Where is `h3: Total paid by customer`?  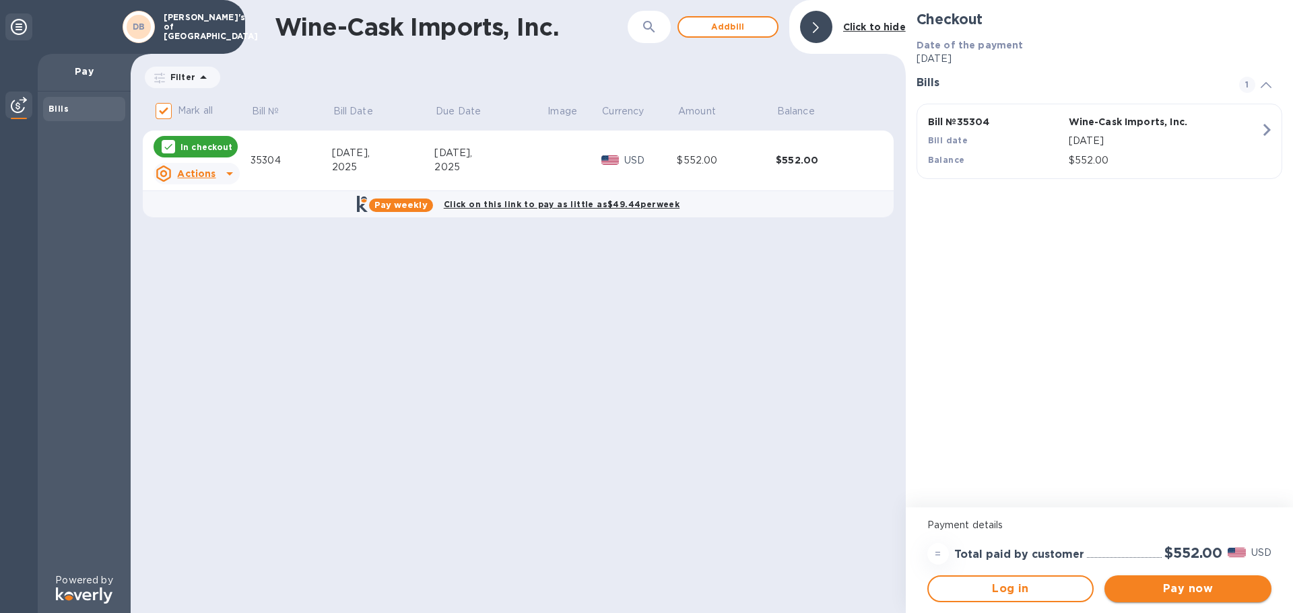
h3: Total paid by customer is located at coordinates (1019, 555).